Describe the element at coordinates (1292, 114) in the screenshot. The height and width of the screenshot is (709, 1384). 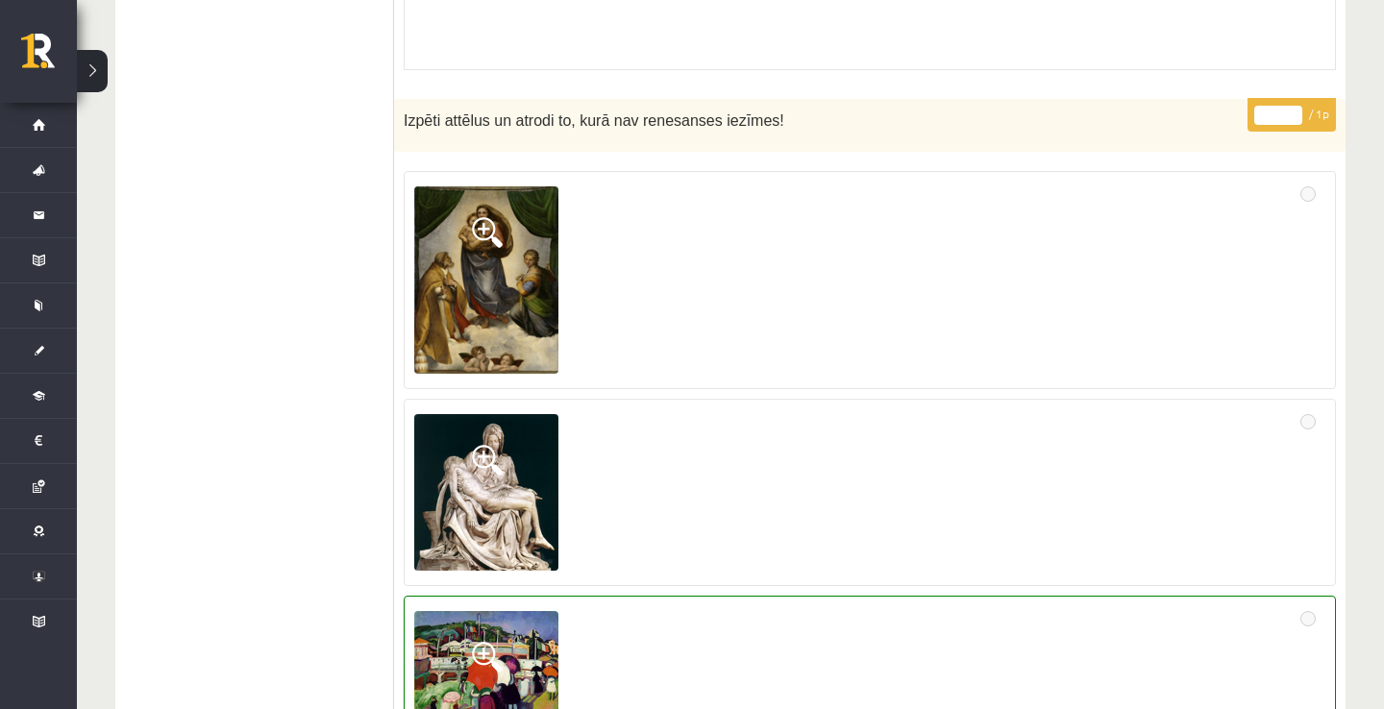
I see `p: / 1p` at that location.